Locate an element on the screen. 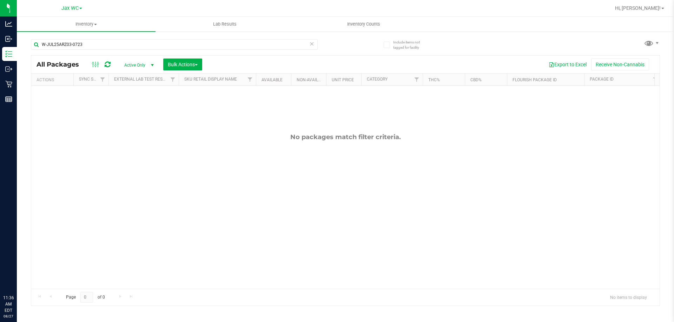 Image resolution: width=674 pixels, height=322 pixels. inline-svg: Inbound is located at coordinates (9, 39).